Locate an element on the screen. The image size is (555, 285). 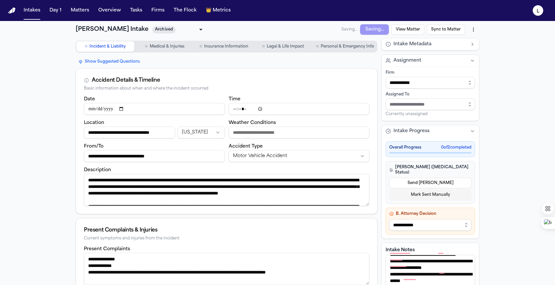
button: Show Suggested Questions is located at coordinates (109, 62).